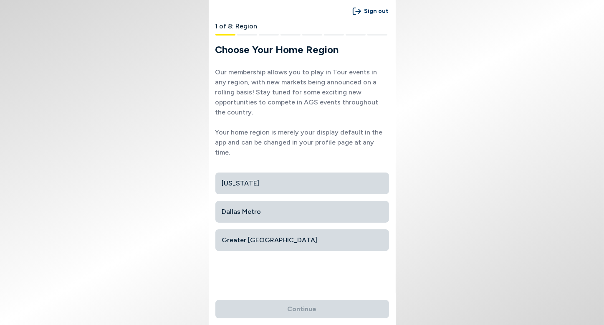 The width and height of the screenshot is (604, 325). I want to click on h1: Choose Your Home Region, so click(306, 50).